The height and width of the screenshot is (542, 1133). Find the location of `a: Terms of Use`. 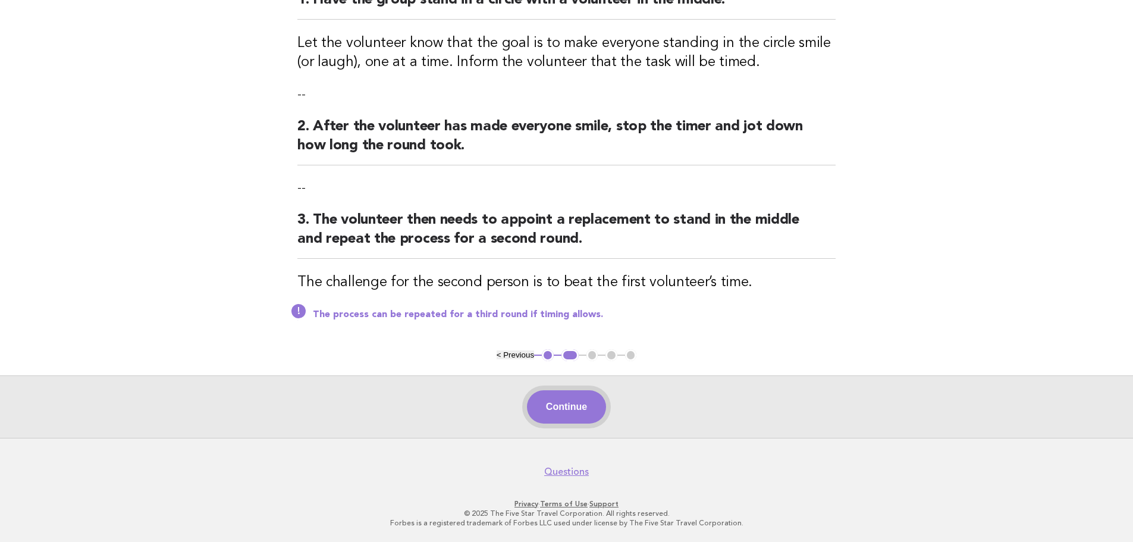

a: Terms of Use is located at coordinates (564, 504).